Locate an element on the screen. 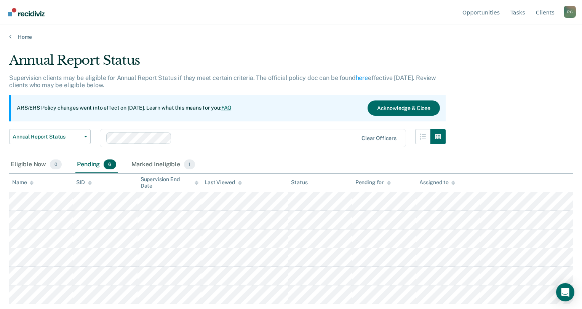  button: Acknowledge & Close is located at coordinates (403, 108).